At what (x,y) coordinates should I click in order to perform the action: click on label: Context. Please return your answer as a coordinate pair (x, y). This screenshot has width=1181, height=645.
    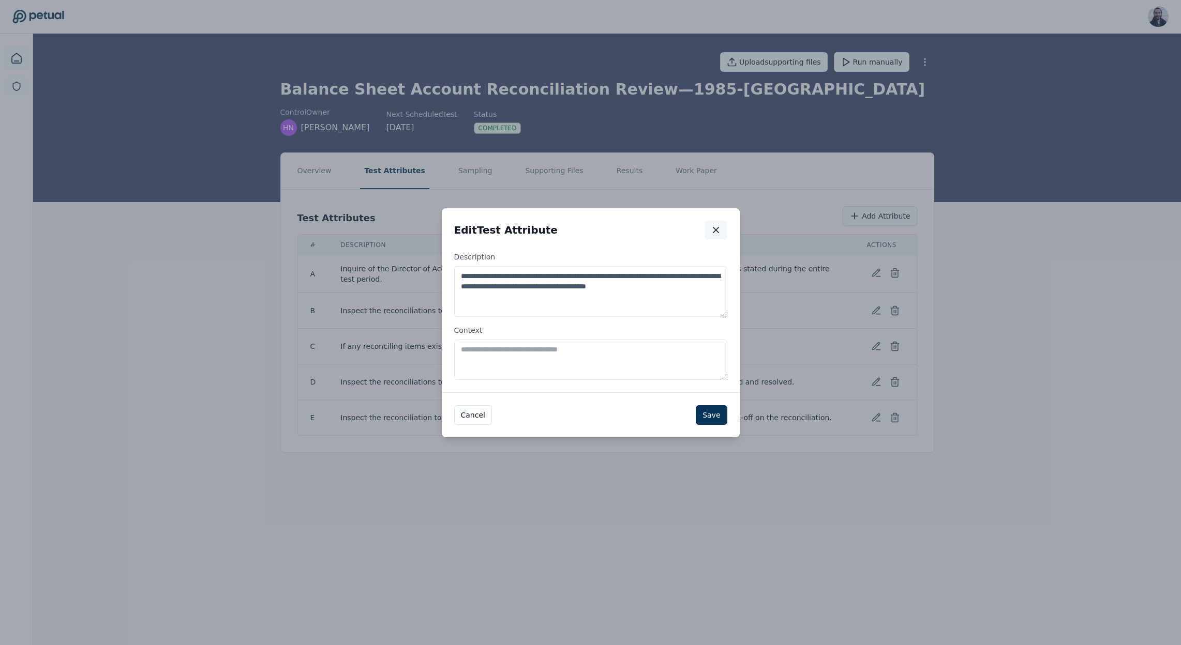
    Looking at the image, I should click on (591, 353).